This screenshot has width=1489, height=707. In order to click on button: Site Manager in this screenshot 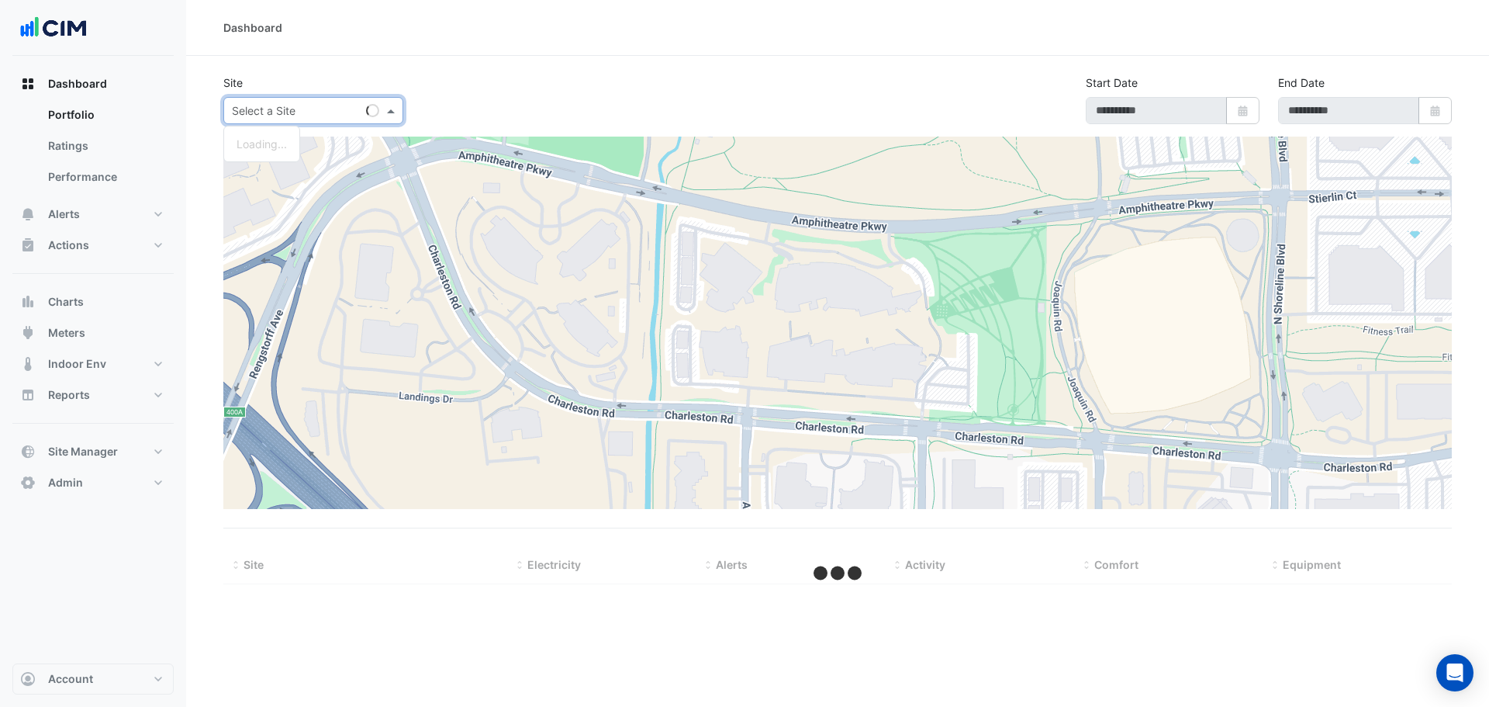, I will do `click(93, 451)`.